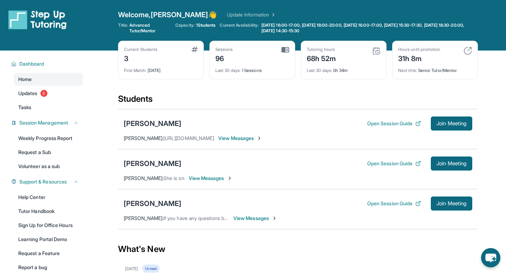  Describe the element at coordinates (43, 182) in the screenshot. I see `span: Support & Resources` at that location.